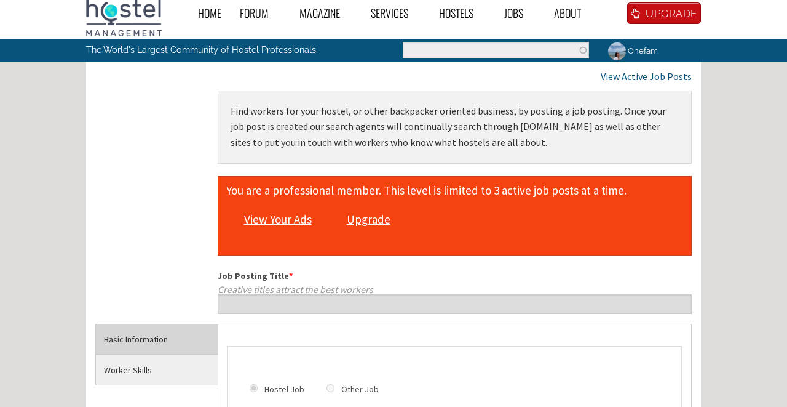  Describe the element at coordinates (295, 289) in the screenshot. I see `span: Creative titles attract the best workers` at that location.